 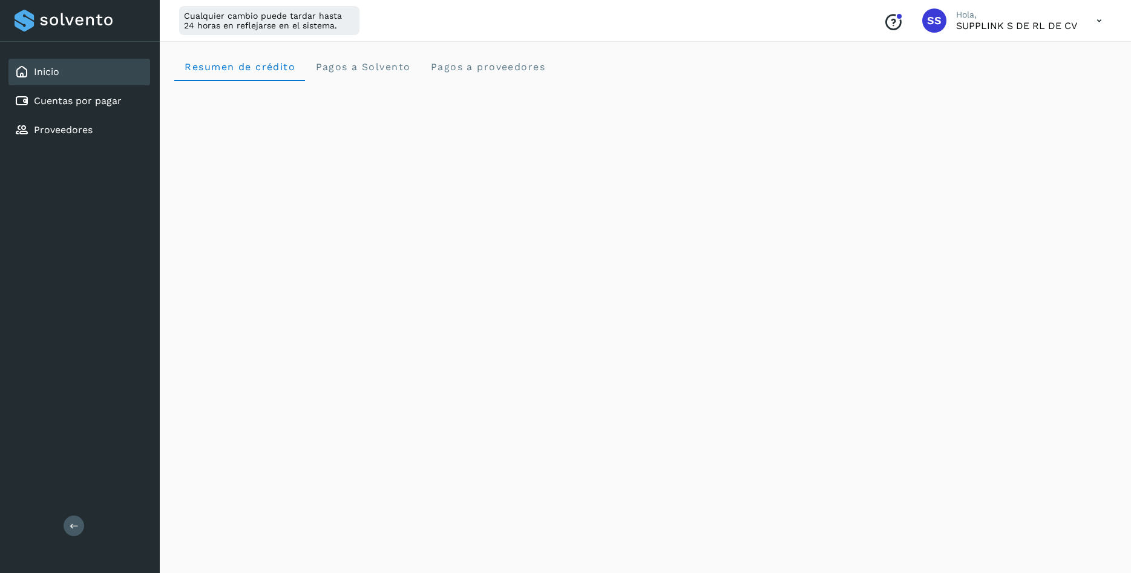 I want to click on span: Resumen de crédito, so click(x=240, y=67).